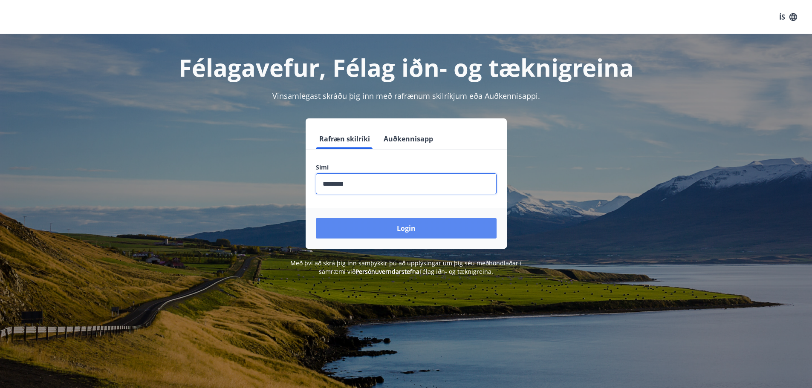 The width and height of the screenshot is (812, 388). Describe the element at coordinates (788, 17) in the screenshot. I see `button: ÍS` at that location.